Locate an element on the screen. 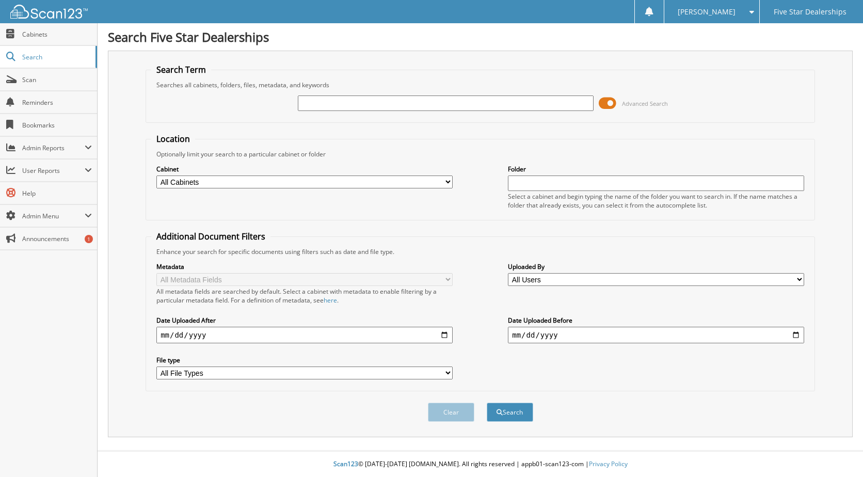 The image size is (863, 477). legend: Search Term is located at coordinates (181, 70).